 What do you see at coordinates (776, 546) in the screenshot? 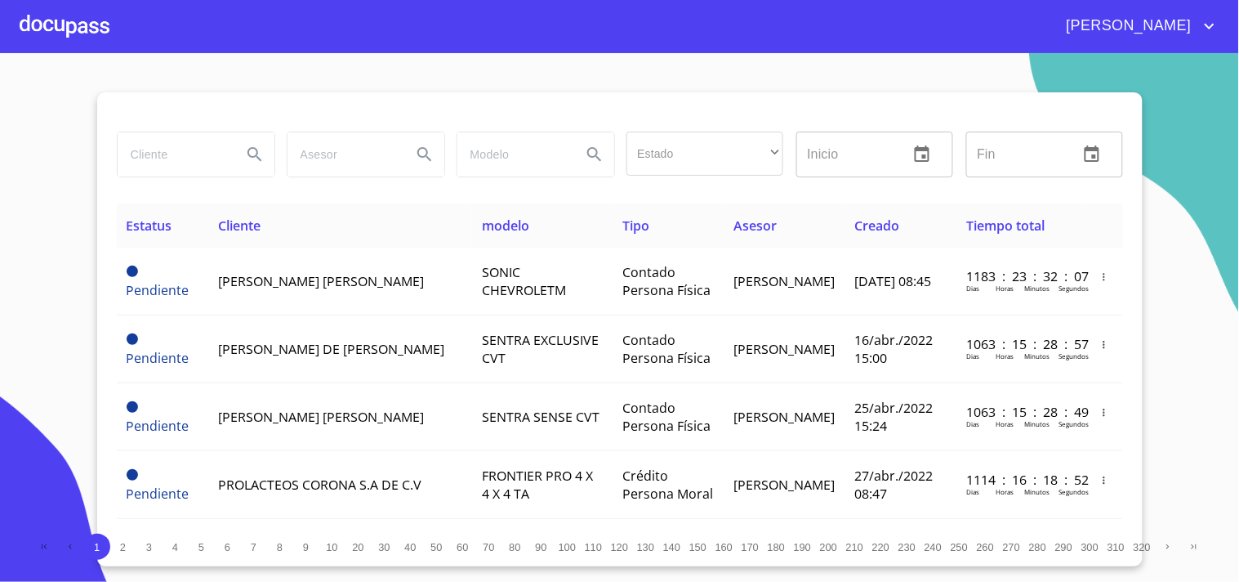
I see `span: 180` at bounding box center [776, 546].